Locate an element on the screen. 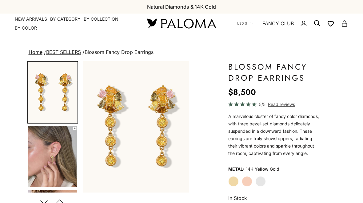  p: In Stock is located at coordinates (275, 198).